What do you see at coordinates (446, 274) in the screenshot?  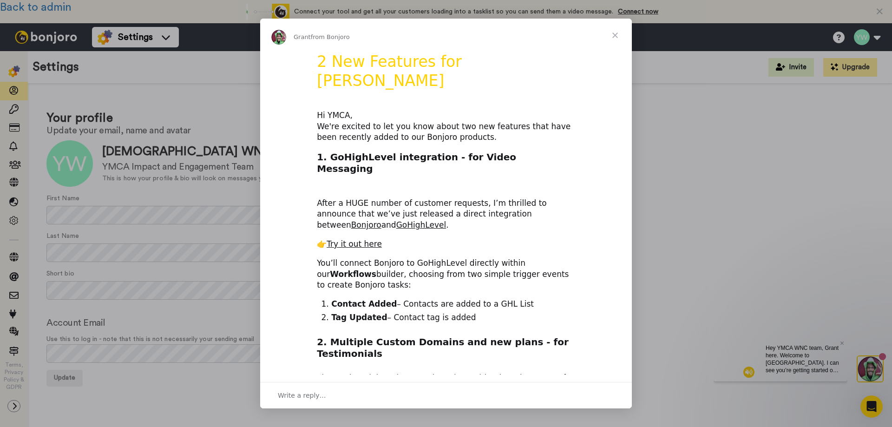 I see `div: You’ll connect Bonjoro to GoHighLevel directly within our builder, choosing from two simple trigg...` at bounding box center [446, 274].